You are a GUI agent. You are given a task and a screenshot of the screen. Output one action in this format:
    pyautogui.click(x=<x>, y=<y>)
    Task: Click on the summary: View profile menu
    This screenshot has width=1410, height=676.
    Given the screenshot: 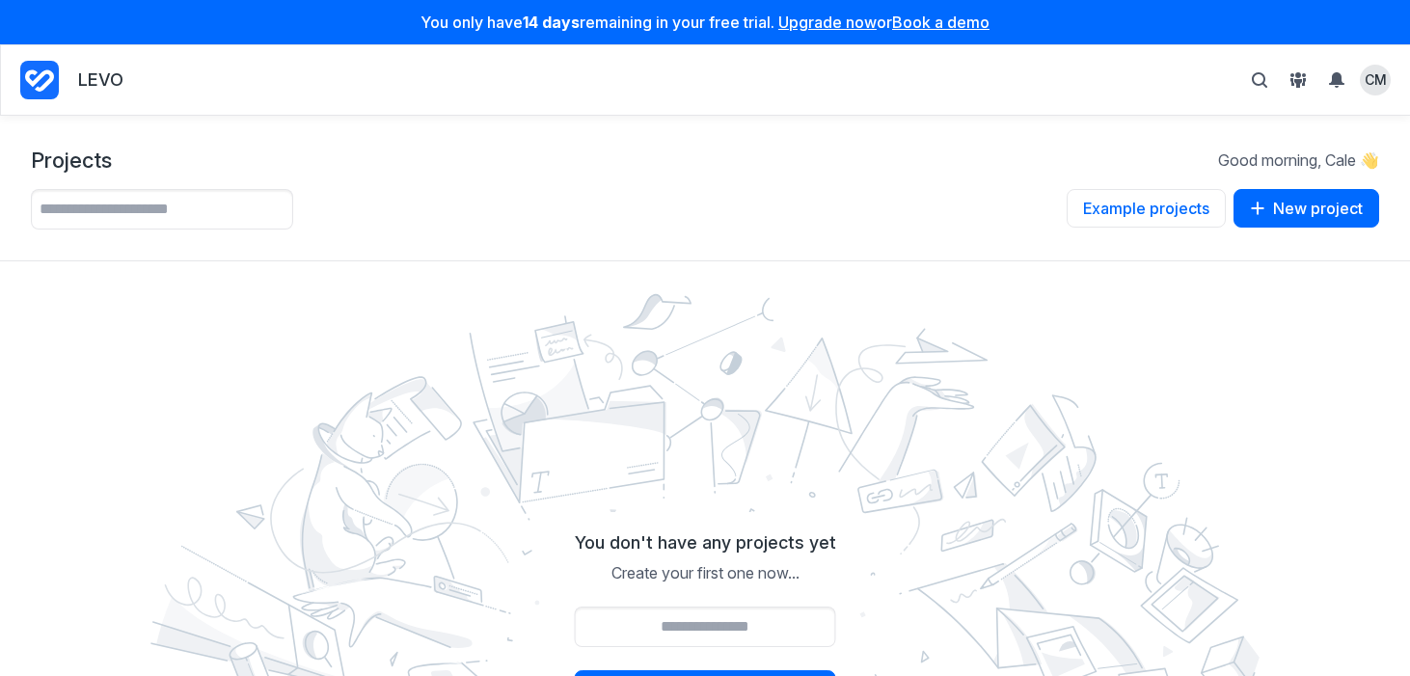 What is the action you would take?
    pyautogui.click(x=1375, y=80)
    